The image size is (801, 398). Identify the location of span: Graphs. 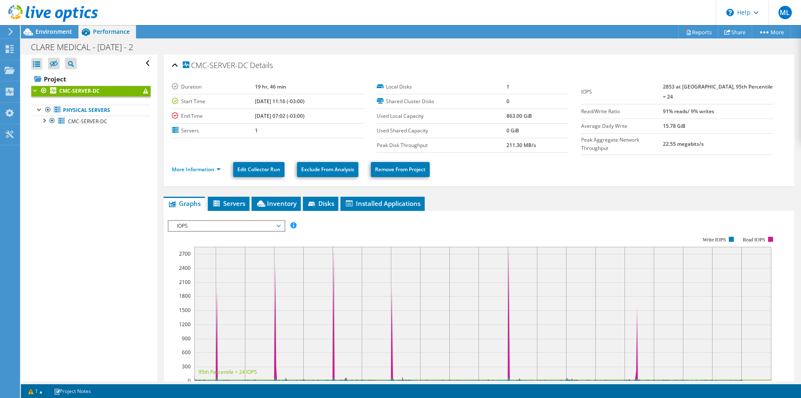
(184, 203).